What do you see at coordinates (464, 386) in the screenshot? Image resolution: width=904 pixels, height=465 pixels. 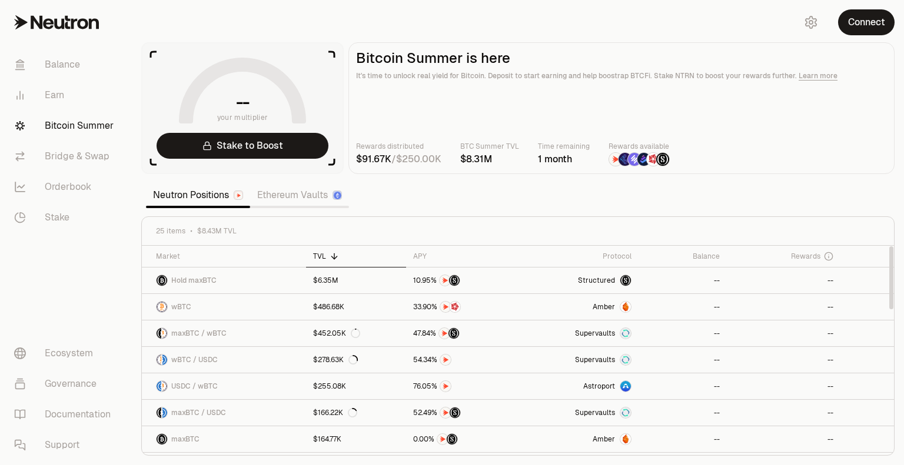 I see `a: NTRN` at bounding box center [464, 386].